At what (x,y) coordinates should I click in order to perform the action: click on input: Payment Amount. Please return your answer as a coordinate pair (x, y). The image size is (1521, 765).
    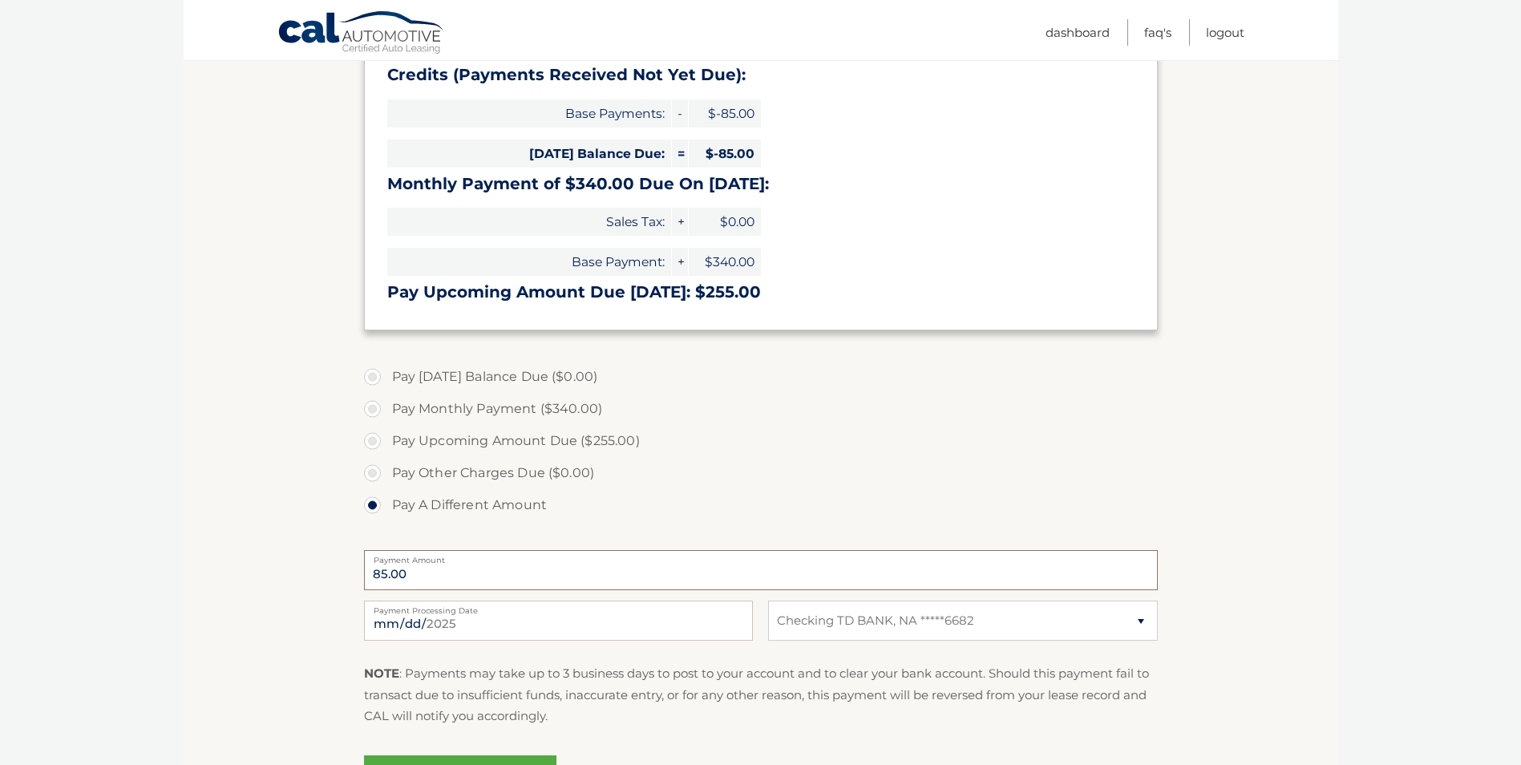
    Looking at the image, I should click on (761, 570).